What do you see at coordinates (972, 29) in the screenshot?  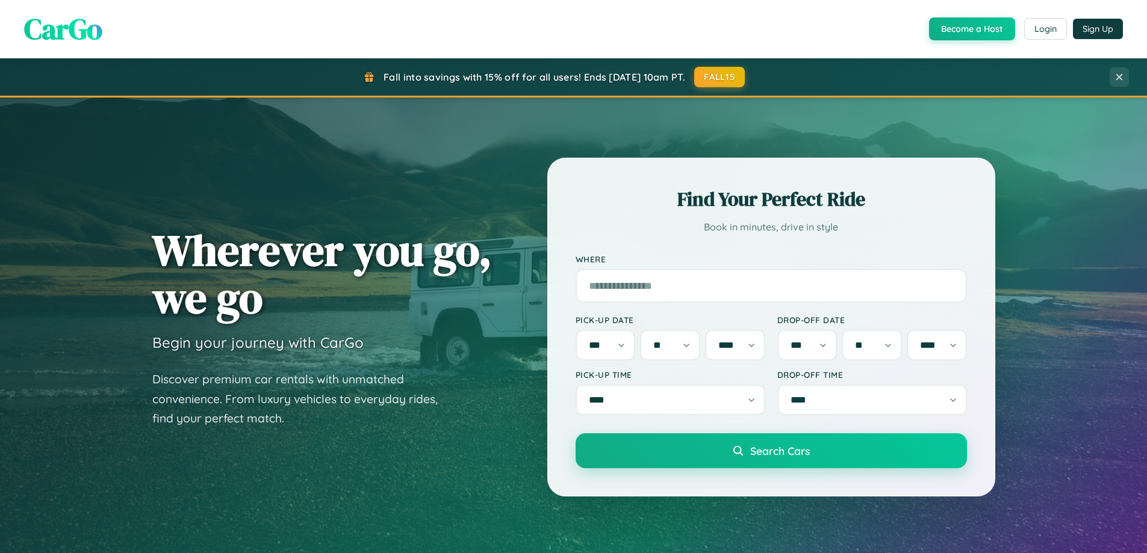 I see `button: Become a Host` at bounding box center [972, 29].